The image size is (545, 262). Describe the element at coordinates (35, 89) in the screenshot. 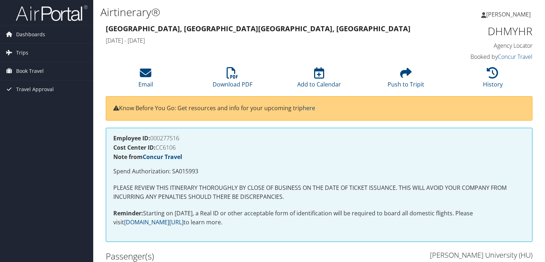

I see `span: Travel Approval` at that location.